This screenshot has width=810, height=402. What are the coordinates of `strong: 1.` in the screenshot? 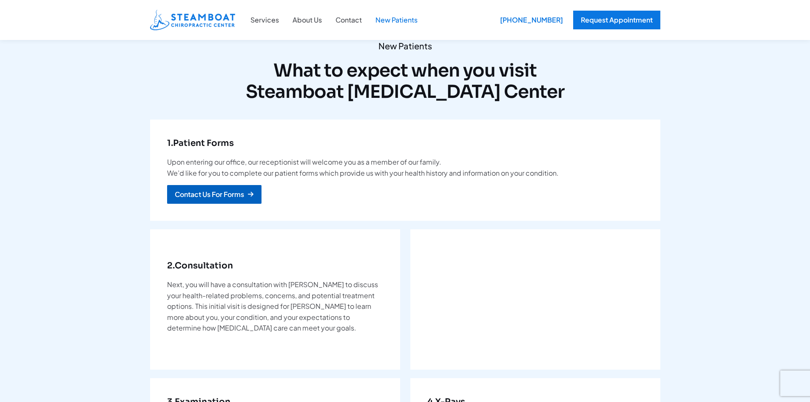 It's located at (170, 143).